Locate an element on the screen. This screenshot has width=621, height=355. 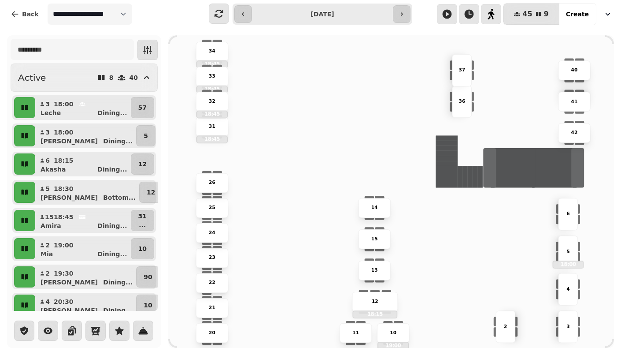
p: 8 is located at coordinates (111, 78).